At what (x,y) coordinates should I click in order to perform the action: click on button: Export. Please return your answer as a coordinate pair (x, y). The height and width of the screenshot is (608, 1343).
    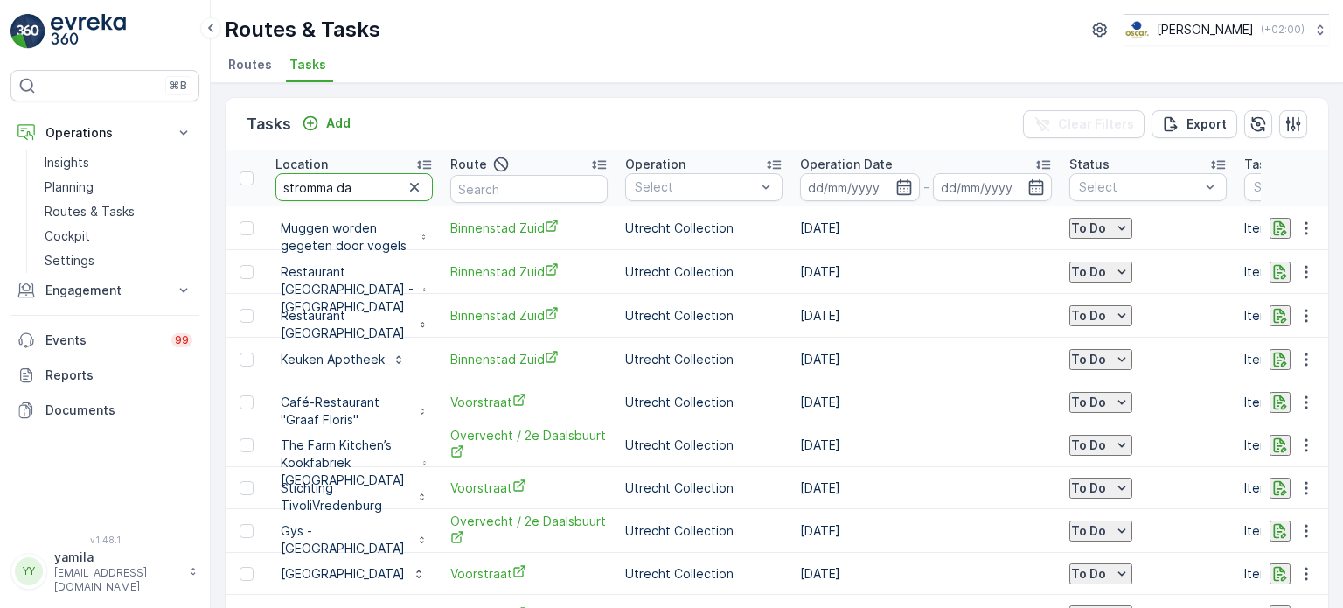
    Looking at the image, I should click on (1194, 124).